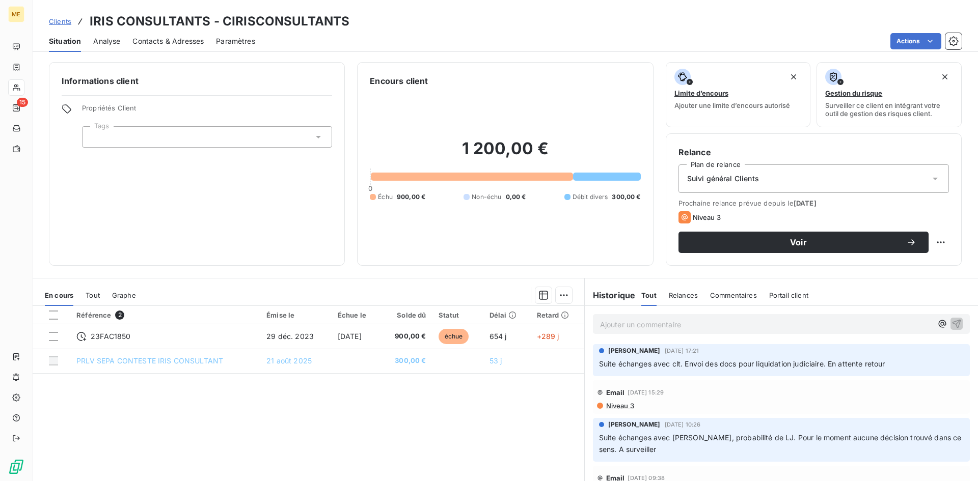 The height and width of the screenshot is (481, 978). I want to click on div: Retard, so click(557, 315).